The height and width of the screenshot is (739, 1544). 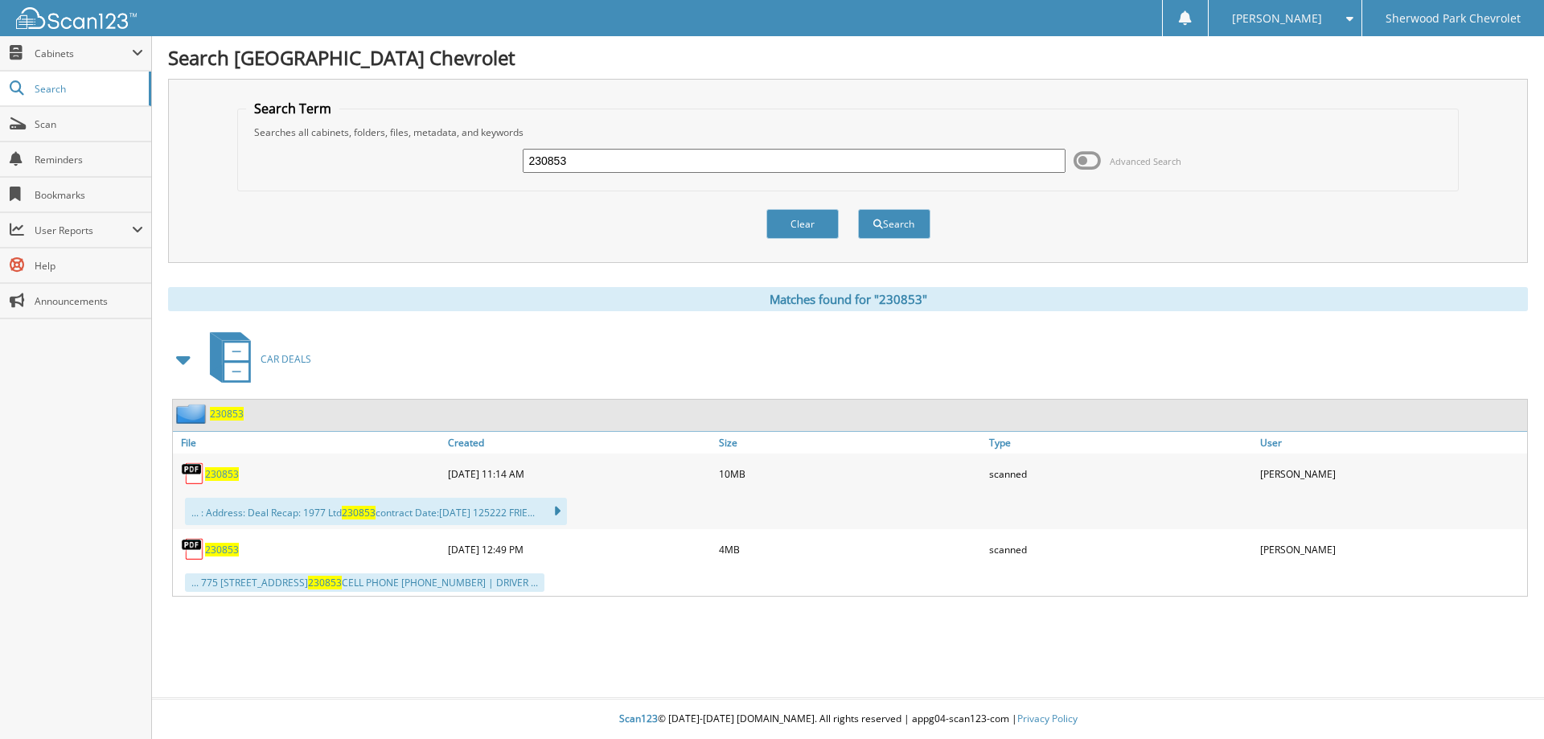 I want to click on img: scan123-logo-white.svg, so click(x=76, y=18).